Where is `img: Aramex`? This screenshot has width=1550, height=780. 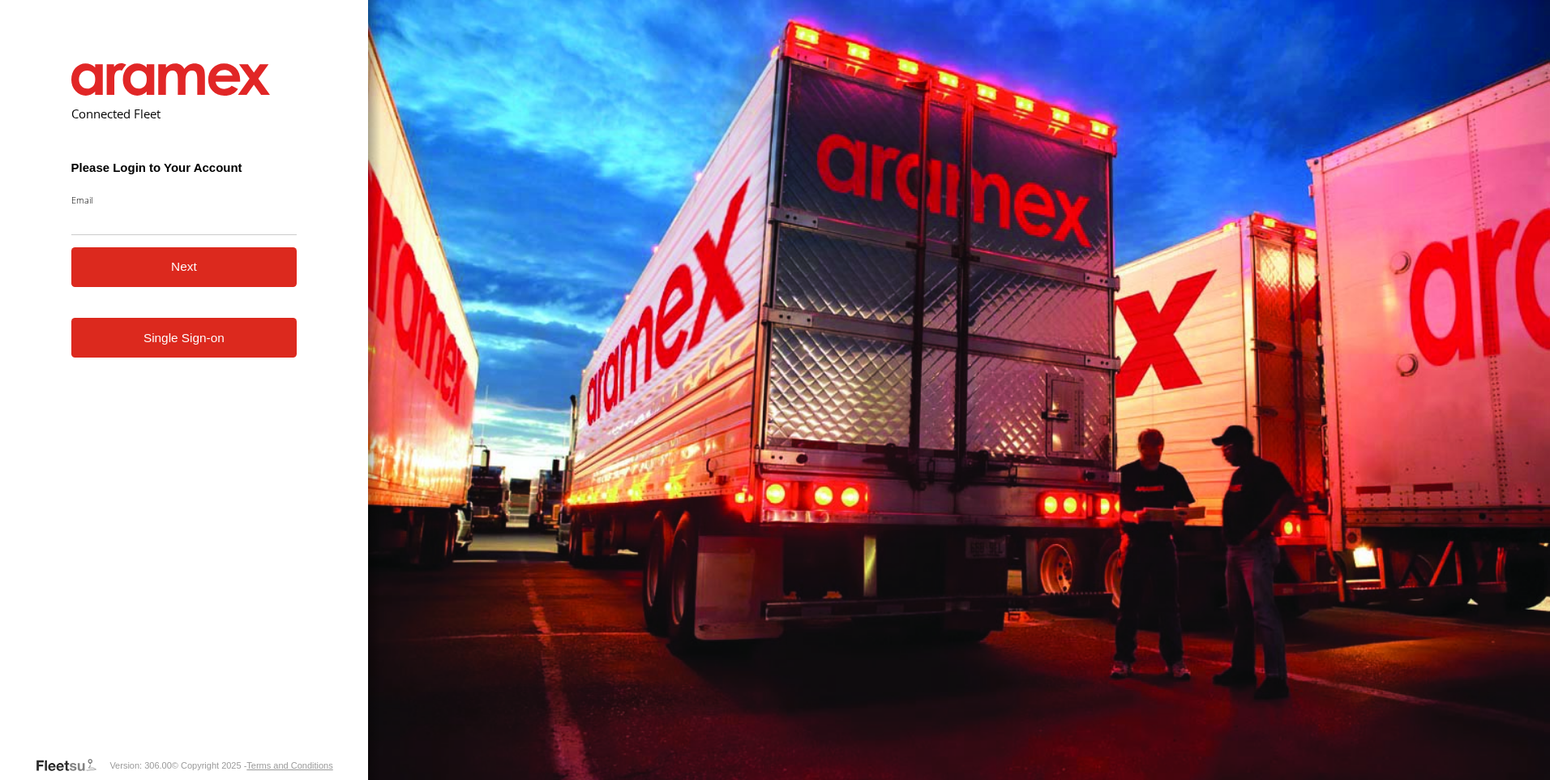 img: Aramex is located at coordinates (171, 79).